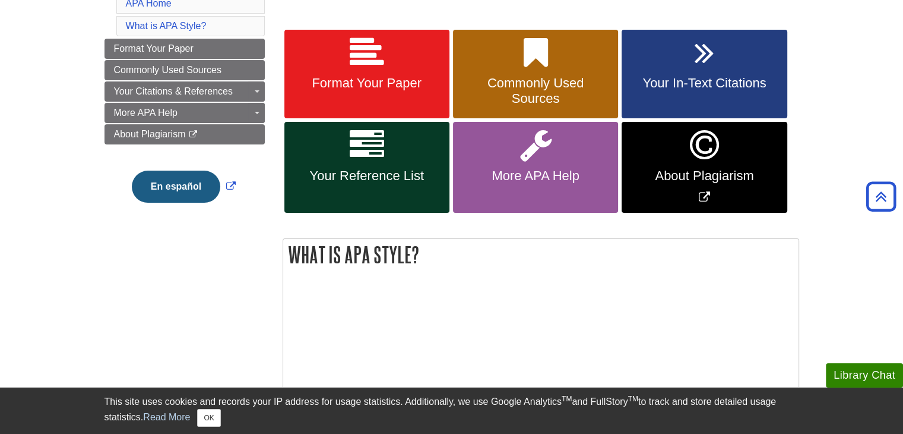  I want to click on button: Close, so click(208, 417).